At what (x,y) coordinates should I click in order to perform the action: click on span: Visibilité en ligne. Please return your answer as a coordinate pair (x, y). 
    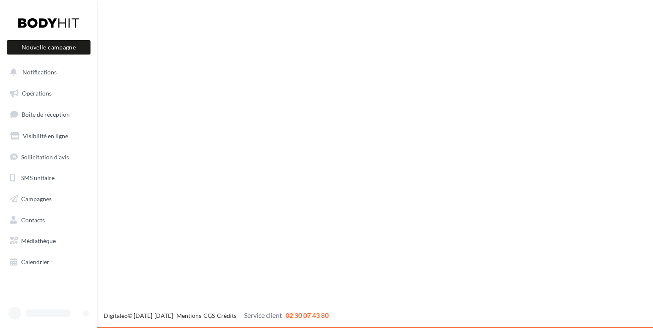
    Looking at the image, I should click on (45, 136).